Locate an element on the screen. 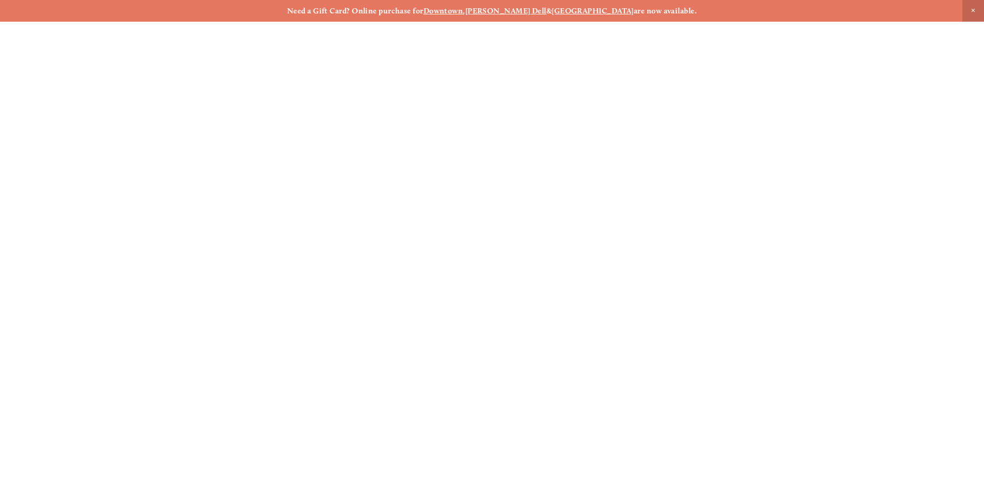 This screenshot has height=488, width=984. strong: are now available. is located at coordinates (665, 11).